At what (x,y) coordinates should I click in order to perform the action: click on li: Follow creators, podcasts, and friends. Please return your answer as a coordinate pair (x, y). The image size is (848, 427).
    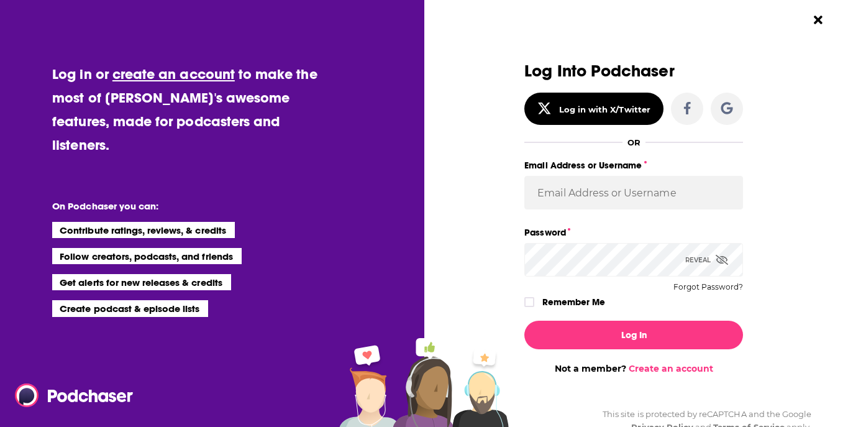
    Looking at the image, I should click on (147, 256).